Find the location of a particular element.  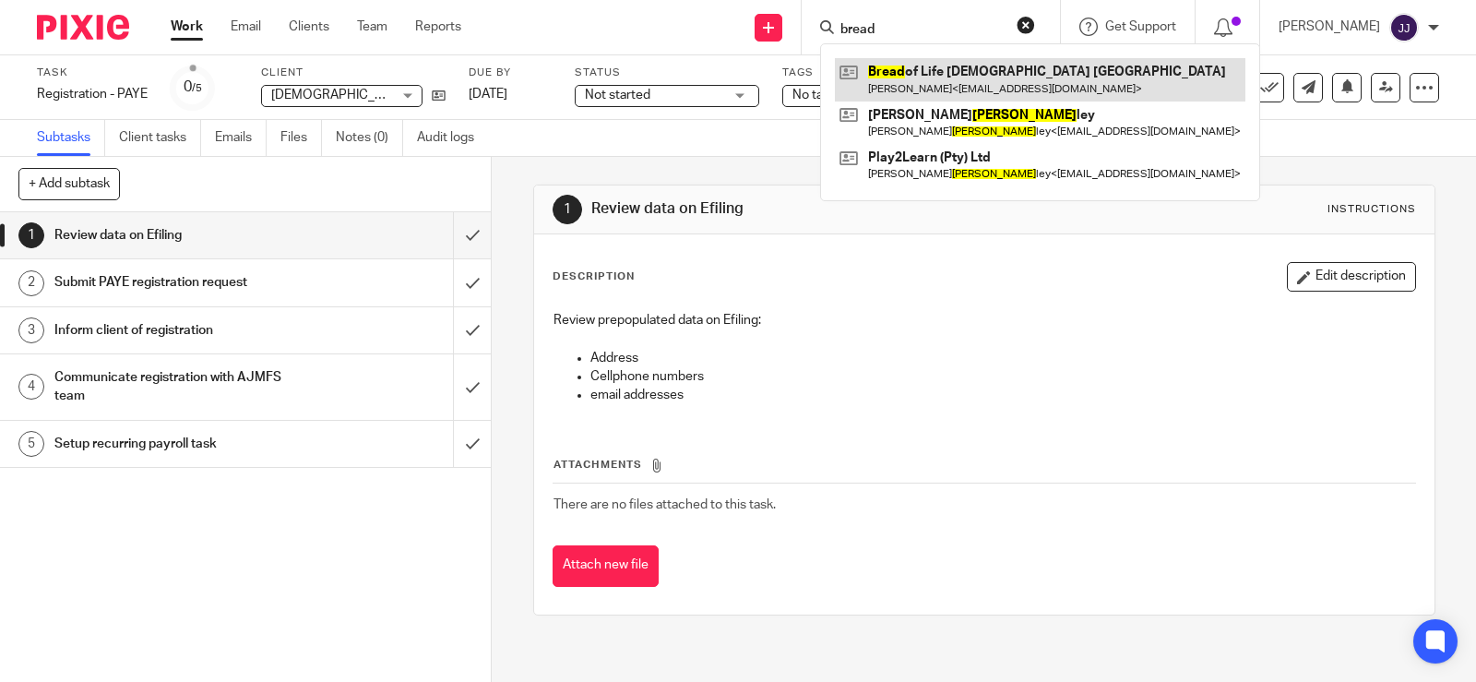

p: Description is located at coordinates (593, 277).